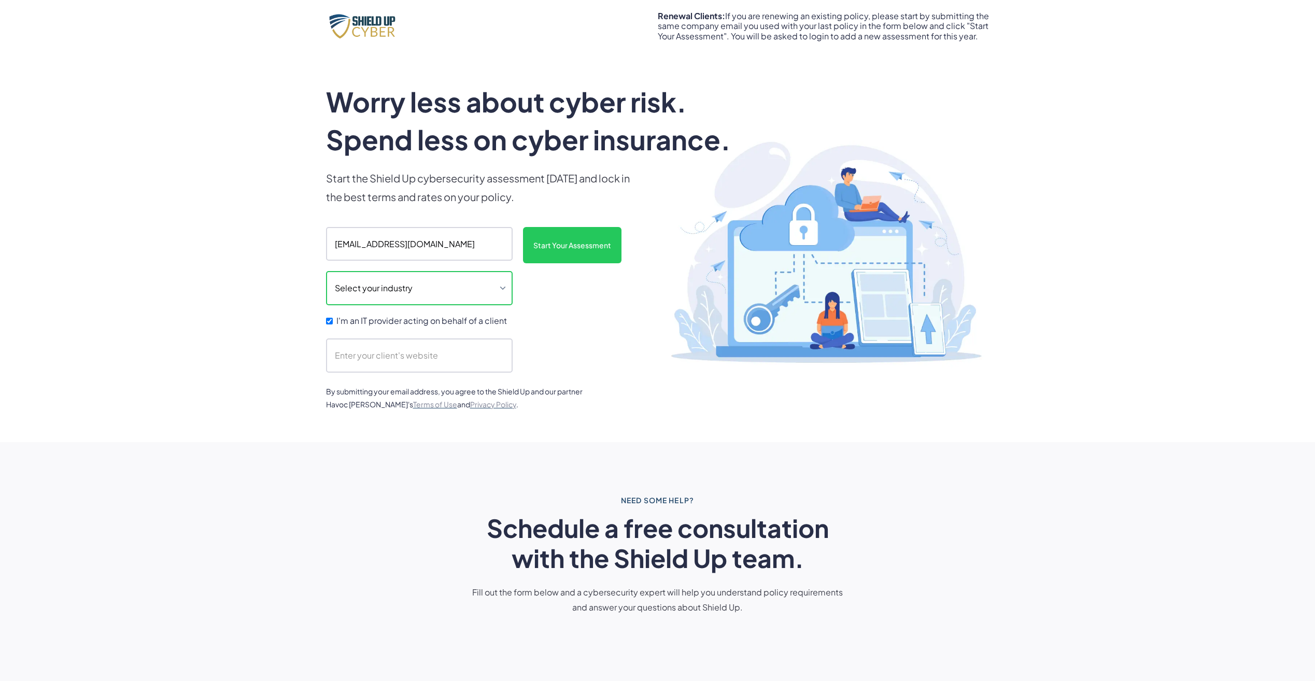 The width and height of the screenshot is (1315, 681). What do you see at coordinates (658, 543) in the screenshot?
I see `h2: Schedule a free consultation with the Shield Up team.` at bounding box center [658, 543].